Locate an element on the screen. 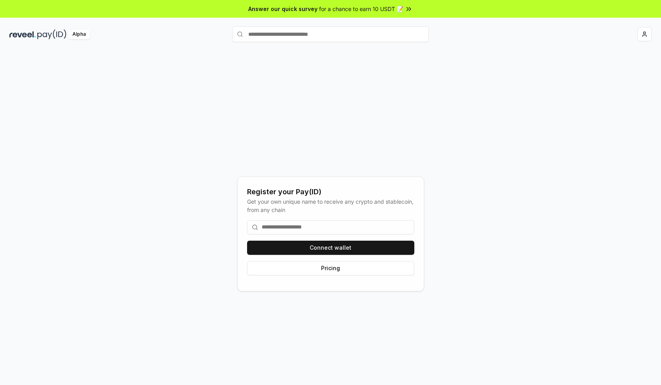 This screenshot has width=661, height=385. button: Connect wallet is located at coordinates (331, 248).